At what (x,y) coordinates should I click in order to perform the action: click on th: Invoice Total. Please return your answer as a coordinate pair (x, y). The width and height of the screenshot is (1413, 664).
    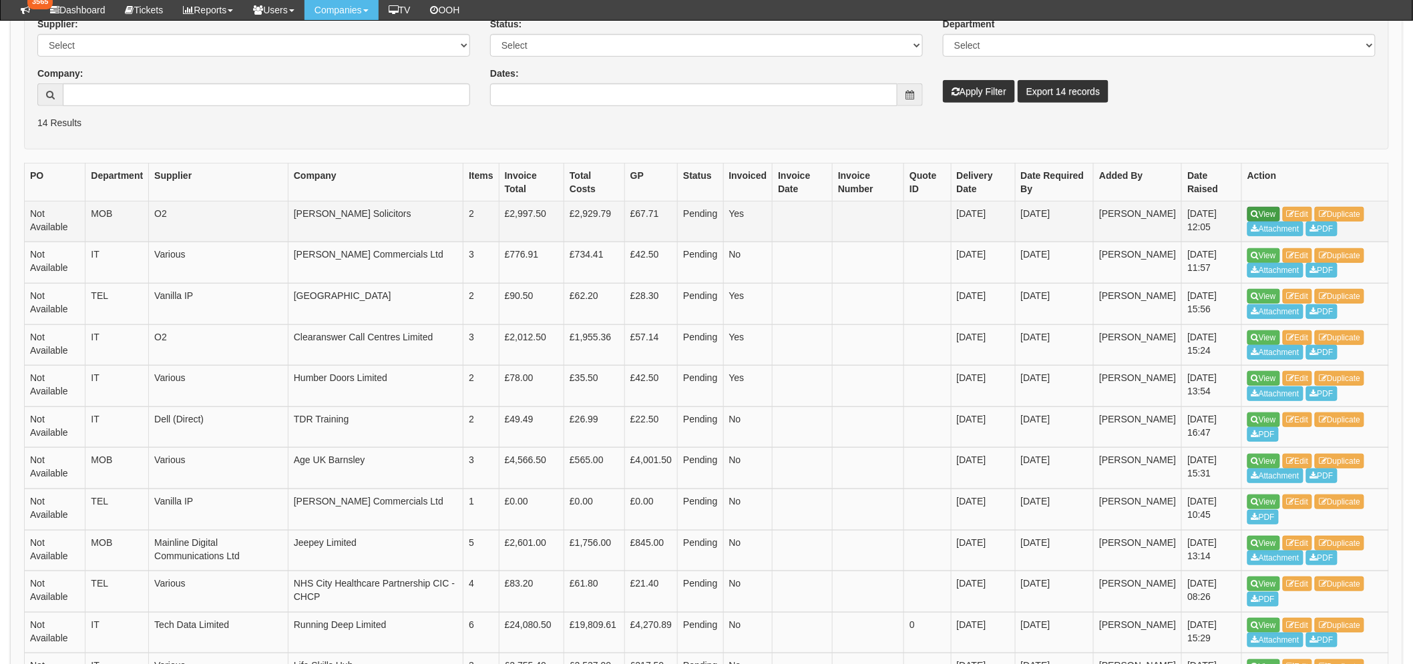
    Looking at the image, I should click on (531, 182).